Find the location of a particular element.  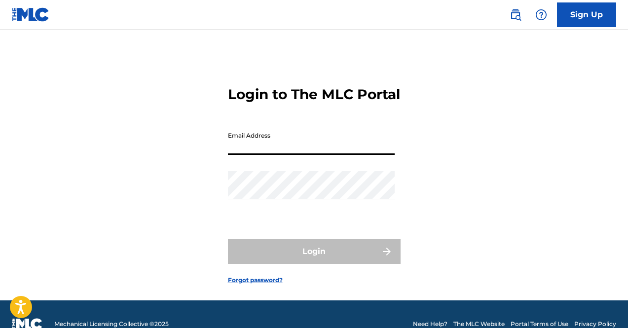

h3: Login to The MLC Portal is located at coordinates (314, 94).